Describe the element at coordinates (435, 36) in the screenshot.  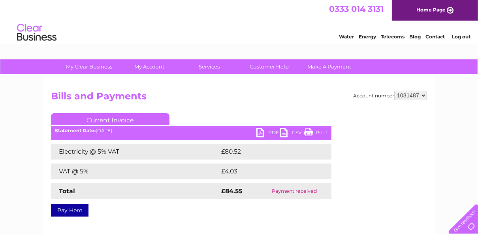
I see `a: Contact` at that location.